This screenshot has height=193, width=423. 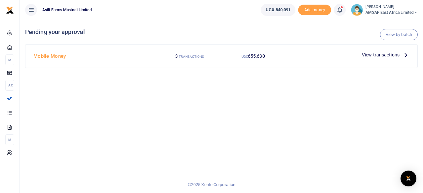 I want to click on img: profile-user, so click(x=357, y=10).